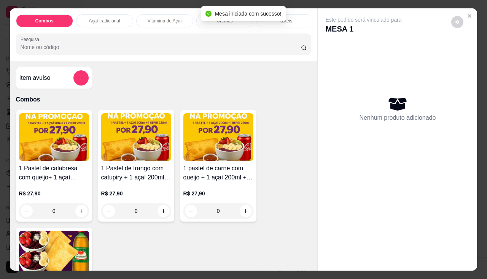  Describe the element at coordinates (458, 22) in the screenshot. I see `button: decrease-product-quantity` at that location.